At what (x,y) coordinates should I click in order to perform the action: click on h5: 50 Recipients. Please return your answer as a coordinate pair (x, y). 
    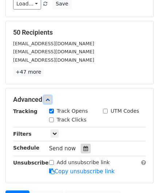
    Looking at the image, I should click on (80, 32).